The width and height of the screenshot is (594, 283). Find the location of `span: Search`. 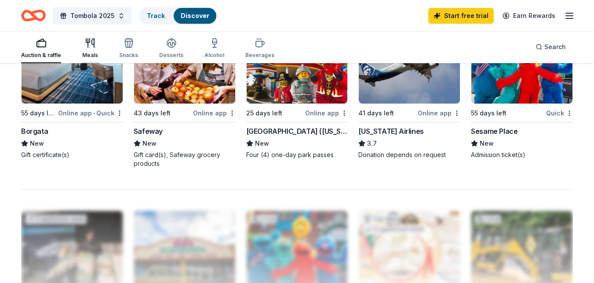

span: Search is located at coordinates (554, 47).